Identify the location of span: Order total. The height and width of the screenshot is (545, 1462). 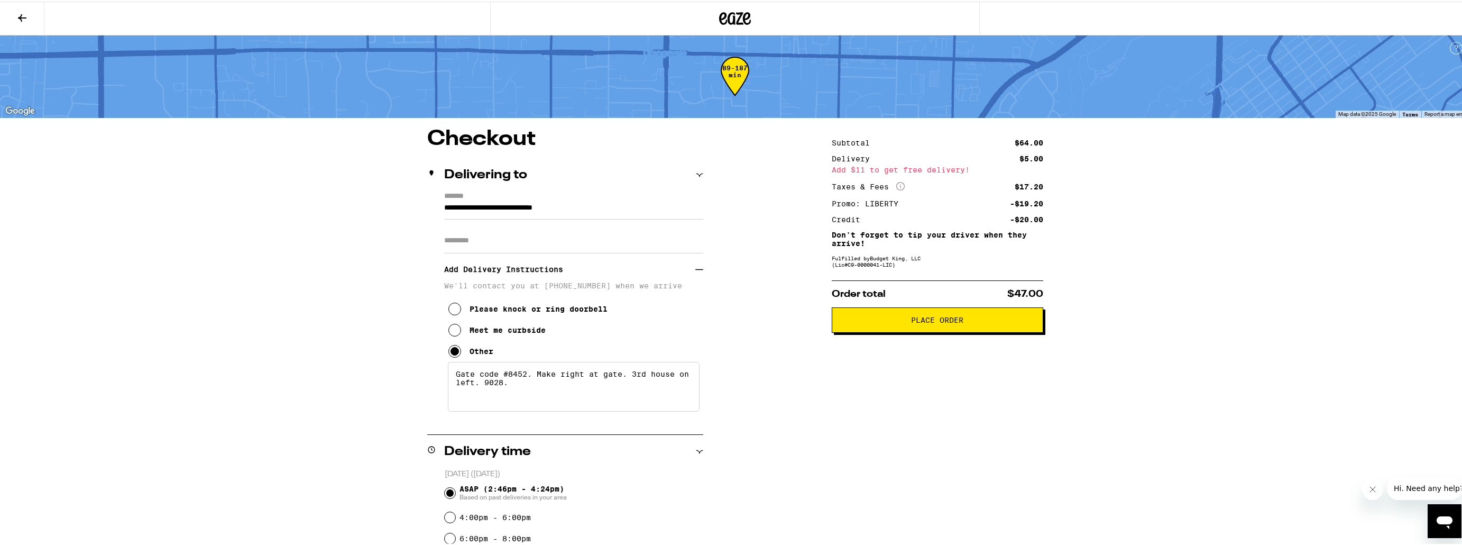
(859, 292).